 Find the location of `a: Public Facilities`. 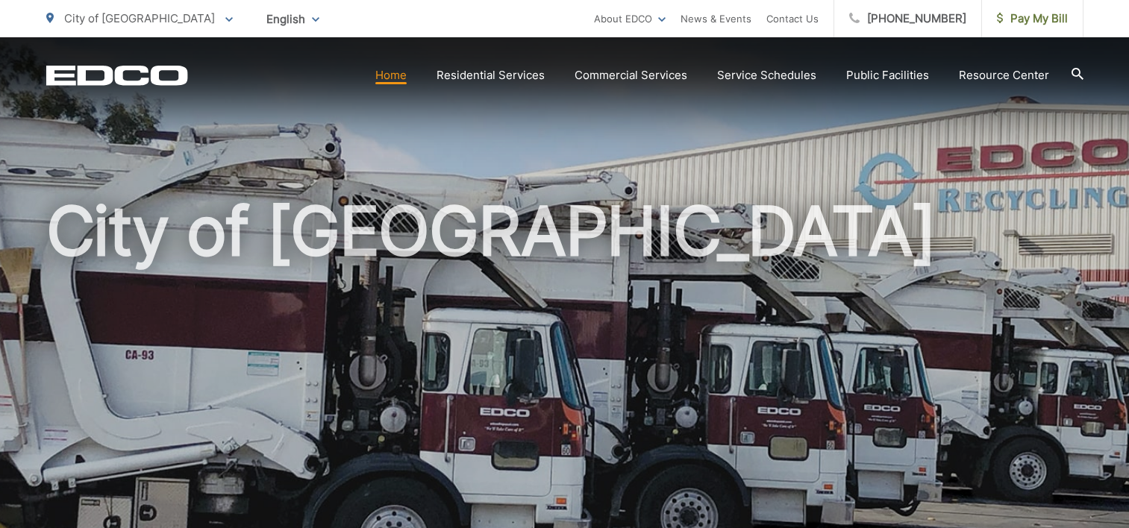

a: Public Facilities is located at coordinates (887, 75).